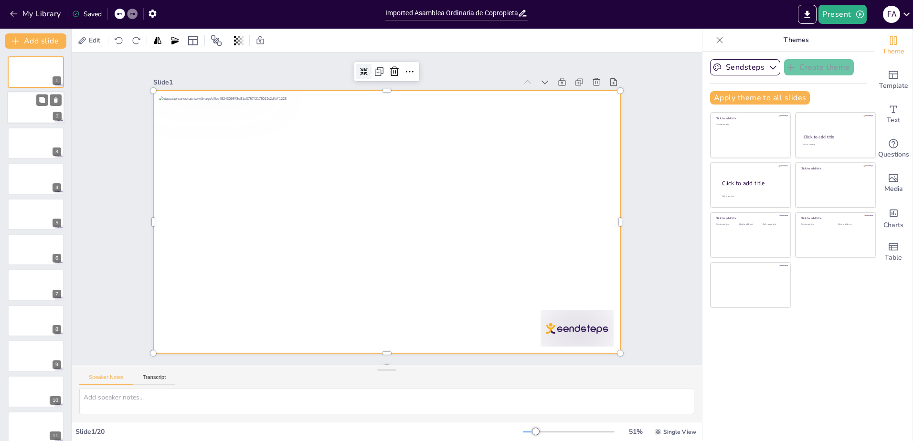 The image size is (913, 441). What do you see at coordinates (635, 432) in the screenshot?
I see `div: 51 %` at bounding box center [635, 432].